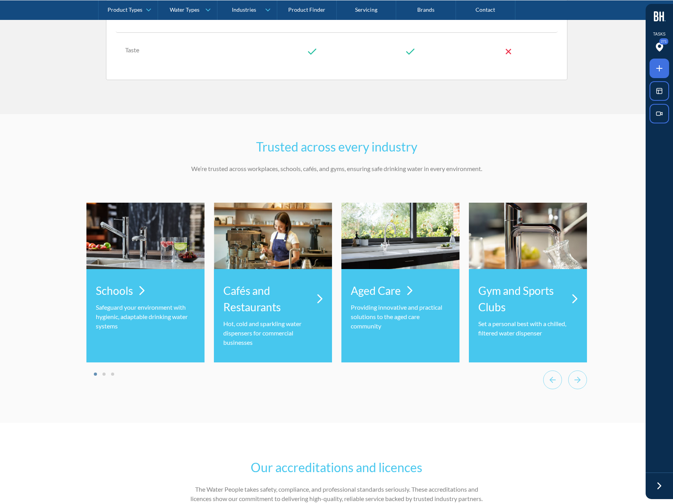 This screenshot has width=673, height=503. Describe the element at coordinates (244, 9) in the screenshot. I see `div: Industries` at that location.